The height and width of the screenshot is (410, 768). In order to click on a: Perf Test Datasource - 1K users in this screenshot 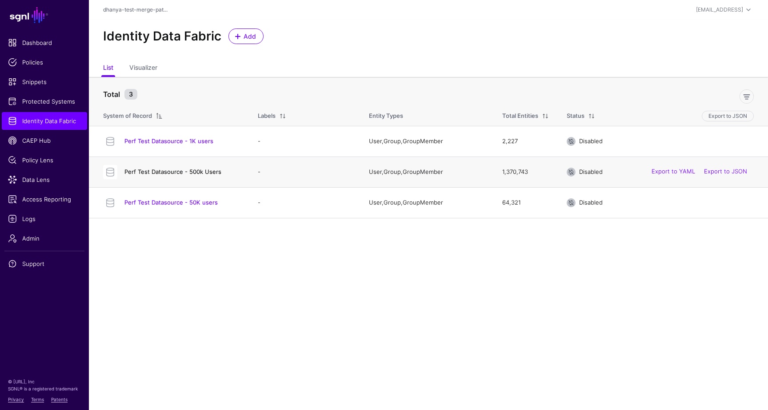, I will do `click(169, 141)`.